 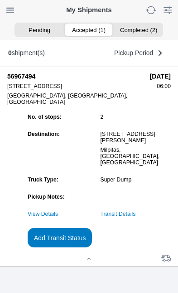 What do you see at coordinates (39, 30) in the screenshot?
I see `ion-segment-button: Pending` at bounding box center [39, 30].